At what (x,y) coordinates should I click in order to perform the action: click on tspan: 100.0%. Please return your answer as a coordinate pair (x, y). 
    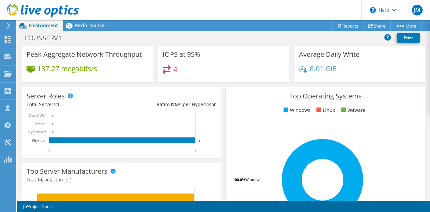
    Looking at the image, I should click on (239, 179).